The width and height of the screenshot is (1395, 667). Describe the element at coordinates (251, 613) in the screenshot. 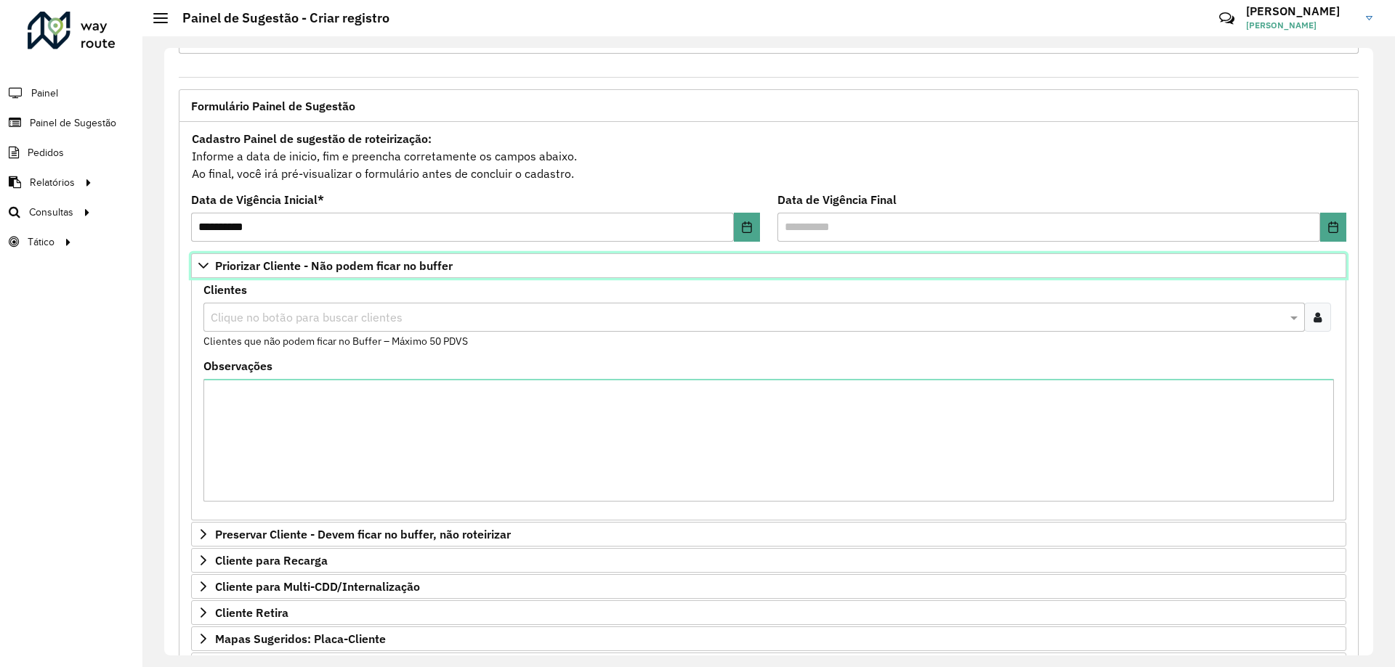

I see `span: Cliente Retira` at that location.